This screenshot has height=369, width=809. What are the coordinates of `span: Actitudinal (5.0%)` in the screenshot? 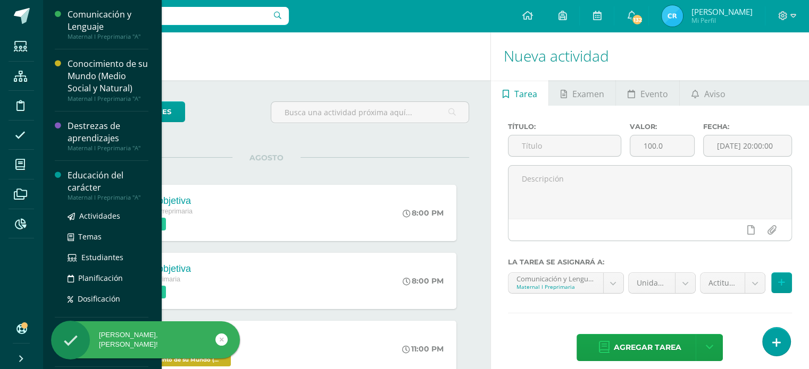 It's located at (722, 283).